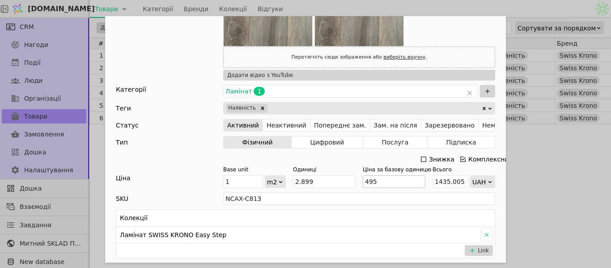  What do you see at coordinates (169, 91) in the screenshot?
I see `div: Категорії` at bounding box center [169, 91].